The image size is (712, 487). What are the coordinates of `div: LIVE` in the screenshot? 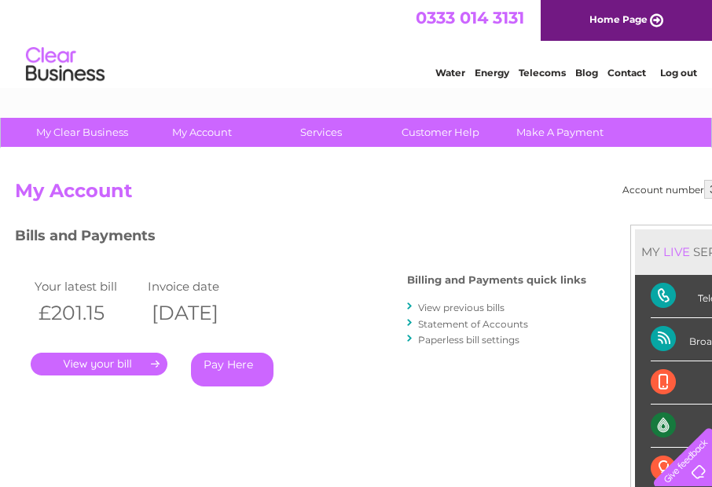 It's located at (676, 251).